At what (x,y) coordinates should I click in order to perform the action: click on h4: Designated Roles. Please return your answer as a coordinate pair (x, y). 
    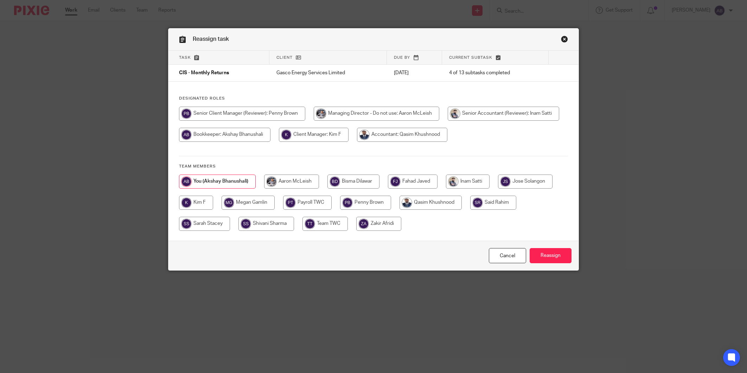
    Looking at the image, I should click on (374, 99).